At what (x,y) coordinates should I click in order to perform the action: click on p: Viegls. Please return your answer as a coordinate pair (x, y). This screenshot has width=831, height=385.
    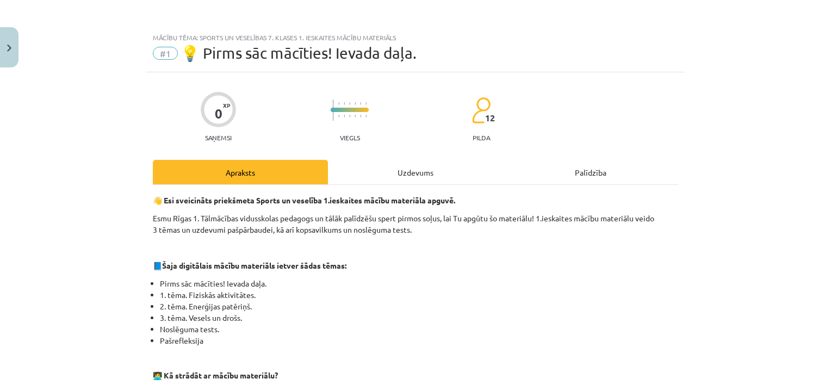
    Looking at the image, I should click on (350, 138).